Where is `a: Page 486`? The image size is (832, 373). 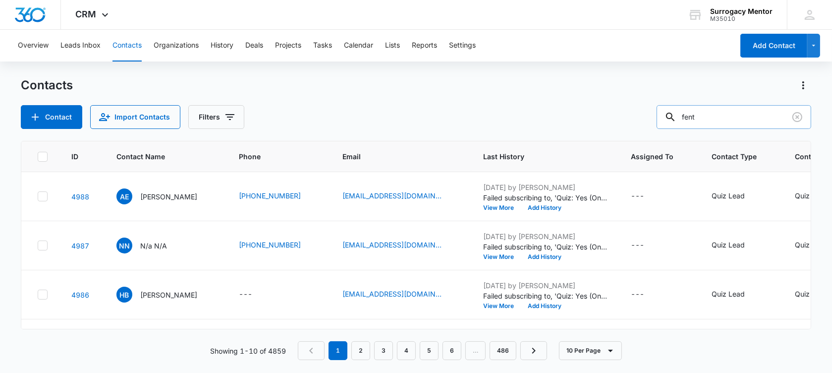
a: Page 486 is located at coordinates (503, 350).